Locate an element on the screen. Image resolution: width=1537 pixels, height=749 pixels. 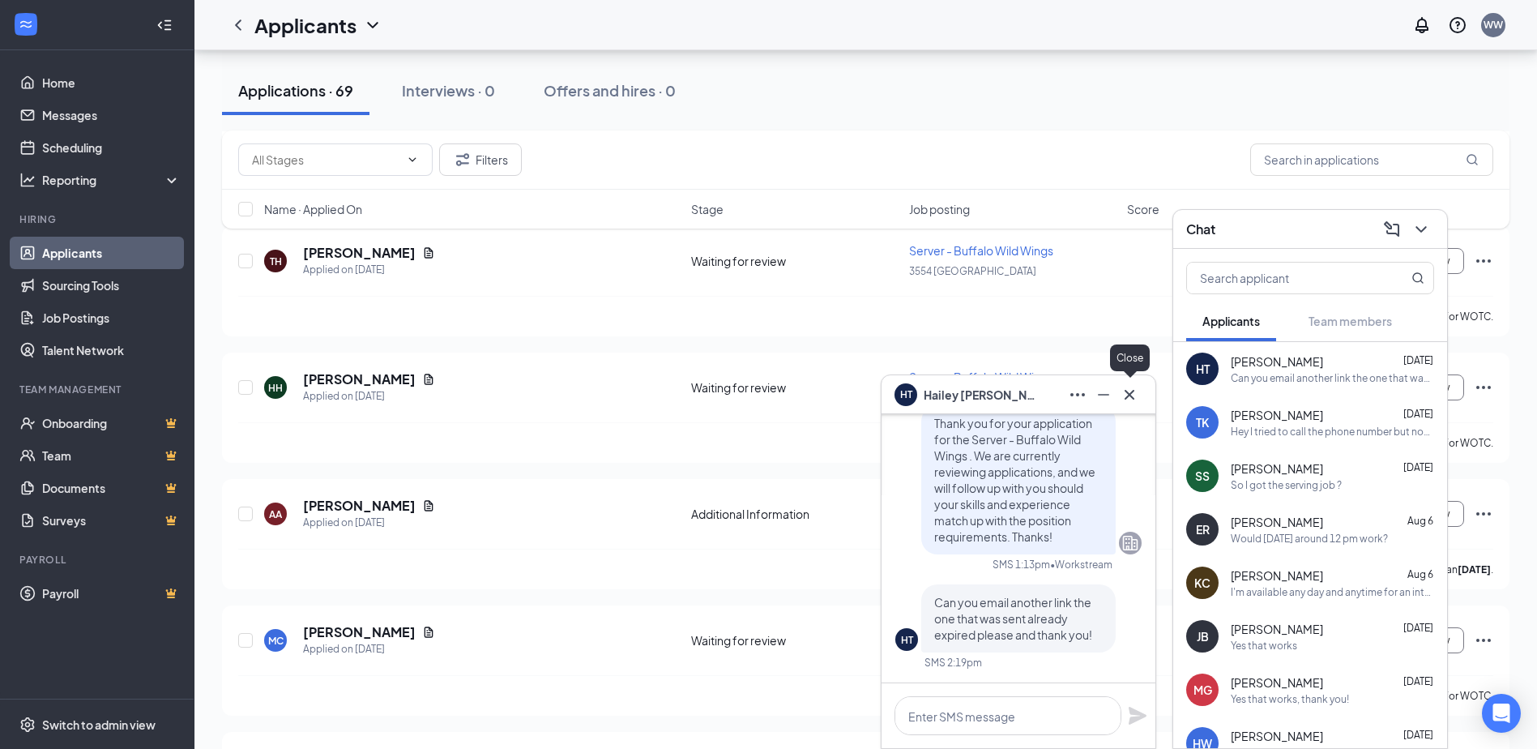
div: JB is located at coordinates (1203, 636).